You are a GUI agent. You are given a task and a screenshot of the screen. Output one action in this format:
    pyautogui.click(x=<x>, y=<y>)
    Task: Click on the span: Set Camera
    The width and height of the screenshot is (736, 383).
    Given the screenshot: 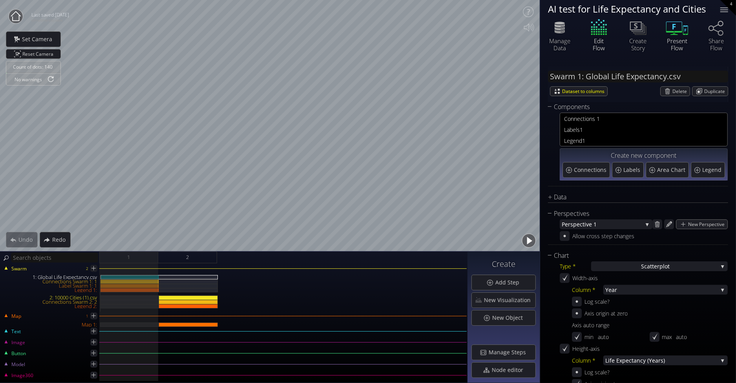 What is the action you would take?
    pyautogui.click(x=39, y=39)
    